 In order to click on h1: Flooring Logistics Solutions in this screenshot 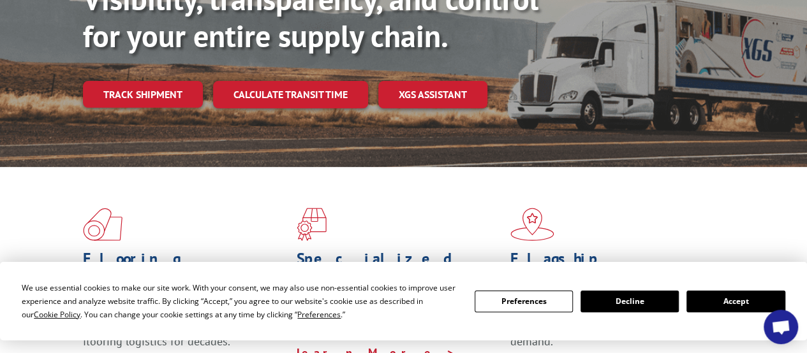, I will do `click(185, 278)`.